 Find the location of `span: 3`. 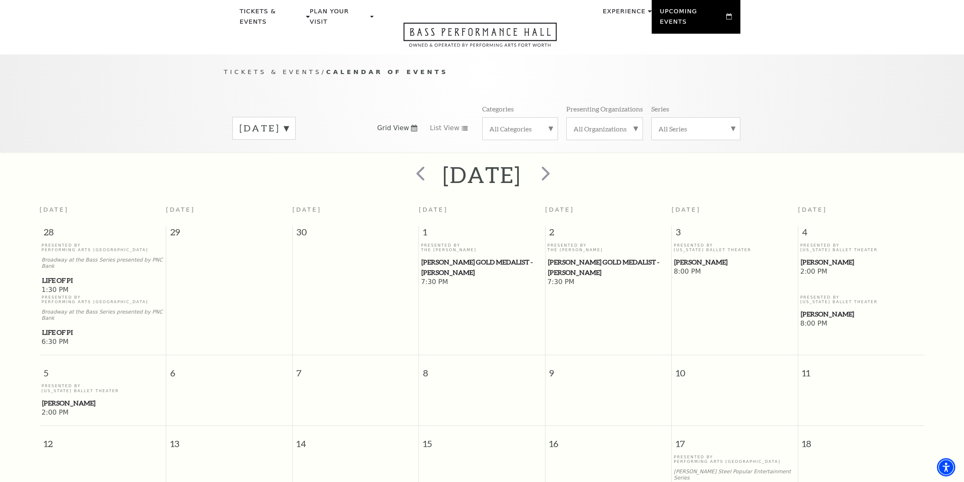

span: 3 is located at coordinates (734, 234).